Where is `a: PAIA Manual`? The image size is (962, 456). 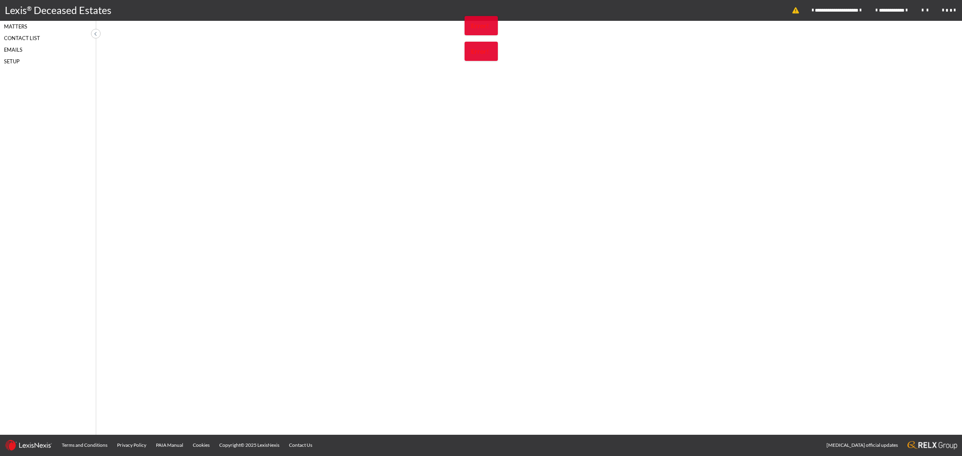 a: PAIA Manual is located at coordinates (169, 445).